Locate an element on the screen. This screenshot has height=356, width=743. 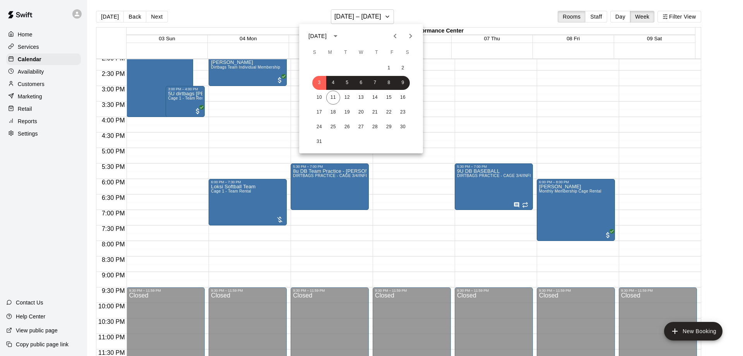
button: 20 is located at coordinates (361, 112).